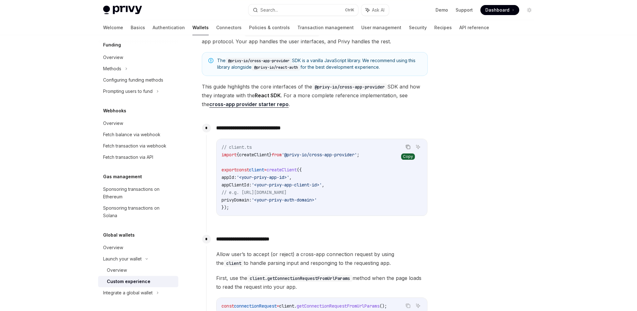 The image size is (637, 311). What do you see at coordinates (112, 69) in the screenshot?
I see `div: Methods` at bounding box center [112, 69].